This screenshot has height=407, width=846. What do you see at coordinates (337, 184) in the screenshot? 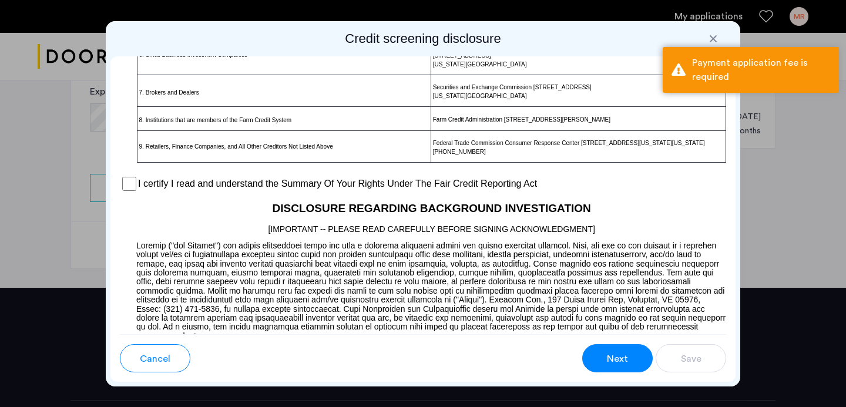
I see `label: I certify I read and understand the Summary Of Your Rights Under The Fair Credit Reporting Act` at bounding box center [337, 184].